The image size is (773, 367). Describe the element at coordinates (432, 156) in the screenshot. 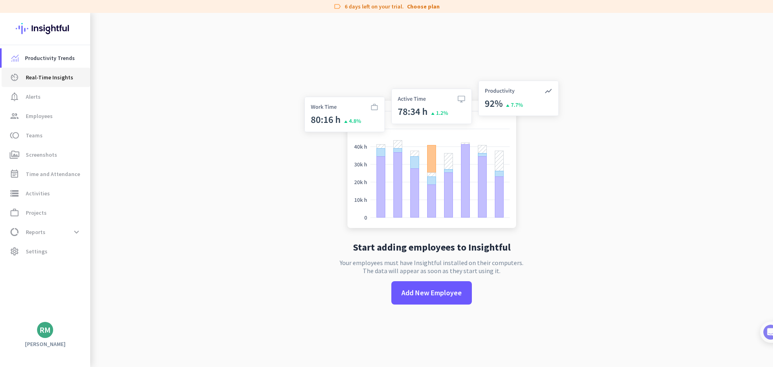

I see `img: no-search-results` at that location.